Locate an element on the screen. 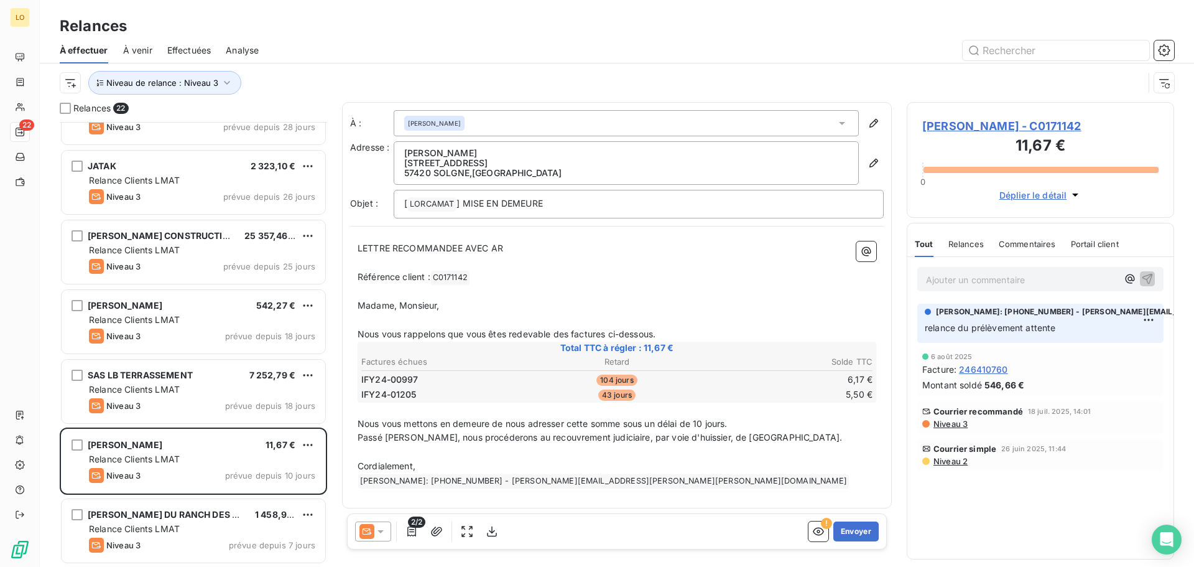 The image size is (1194, 567). span: À venir is located at coordinates (137, 50).